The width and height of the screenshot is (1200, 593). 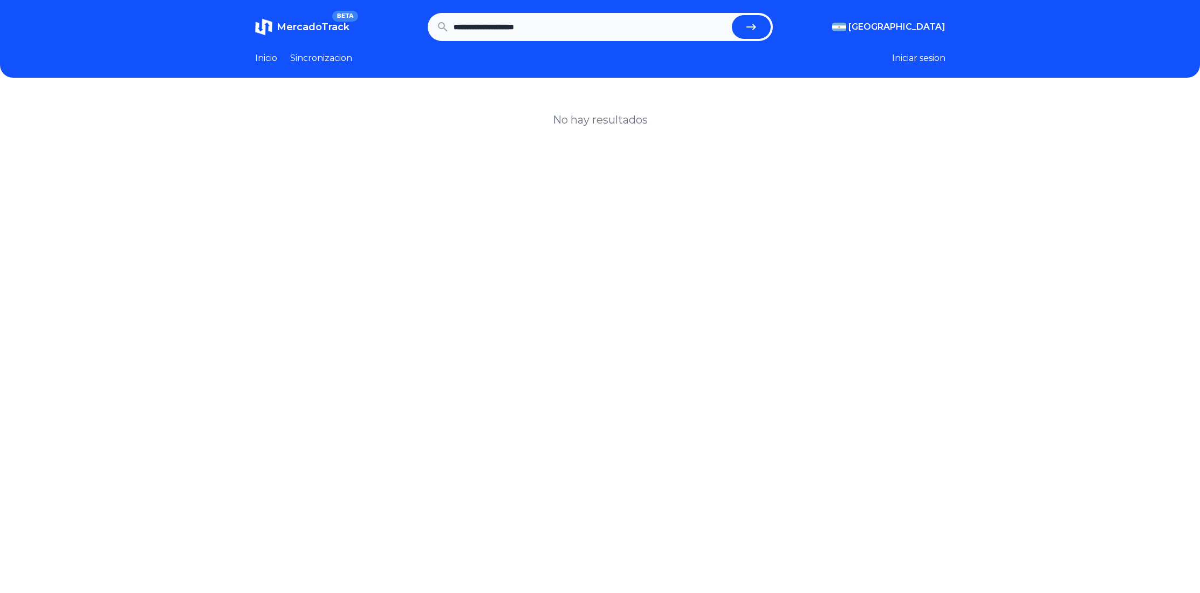 I want to click on a: MercadoTrackBETA, so click(x=302, y=27).